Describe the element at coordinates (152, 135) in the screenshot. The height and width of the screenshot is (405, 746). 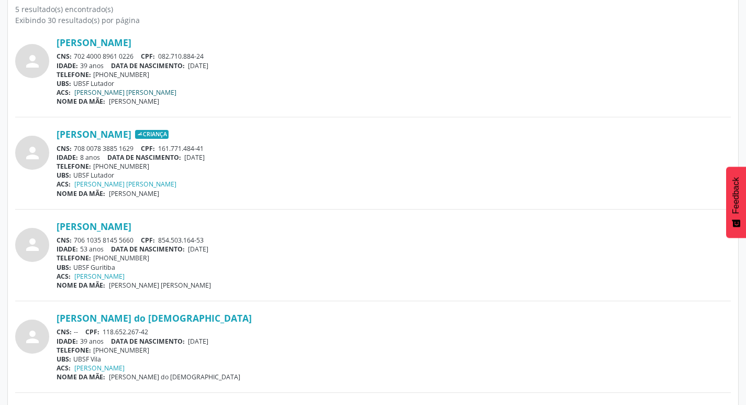
I see `span: Criança` at that location.